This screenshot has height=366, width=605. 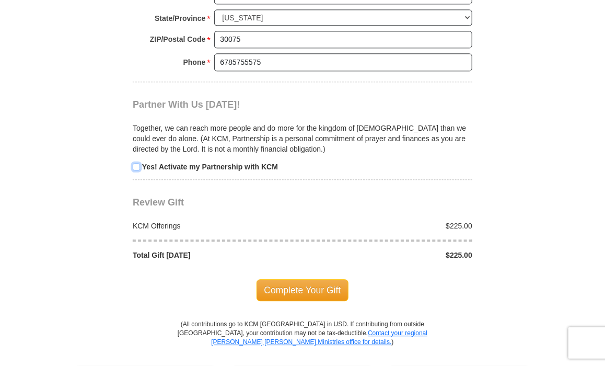 What do you see at coordinates (180, 18) in the screenshot?
I see `strong: State/Province` at bounding box center [180, 18].